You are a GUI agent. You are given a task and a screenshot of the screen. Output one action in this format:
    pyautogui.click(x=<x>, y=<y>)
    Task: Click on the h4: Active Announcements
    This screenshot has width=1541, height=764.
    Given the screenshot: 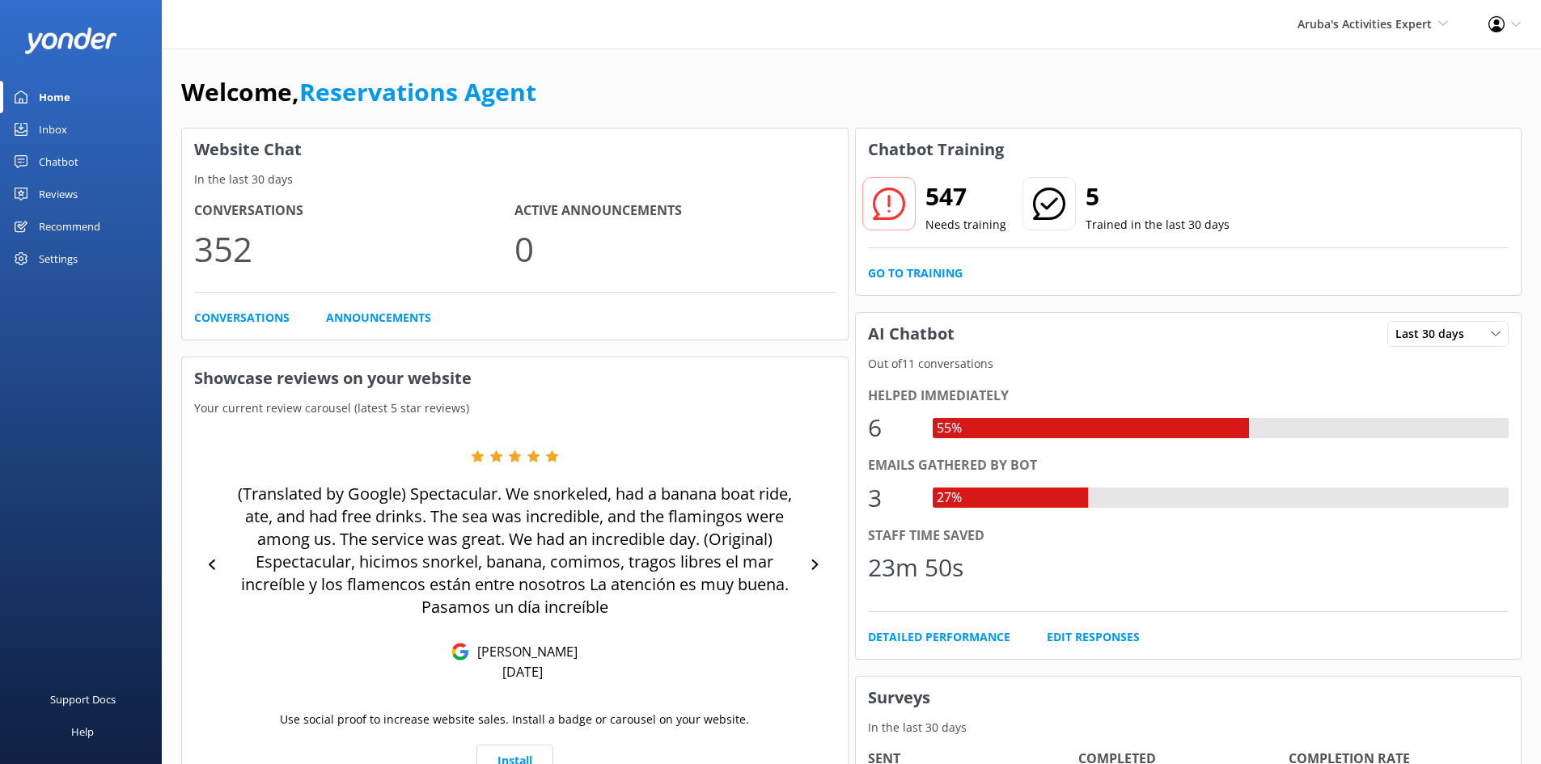 What is the action you would take?
    pyautogui.click(x=675, y=211)
    